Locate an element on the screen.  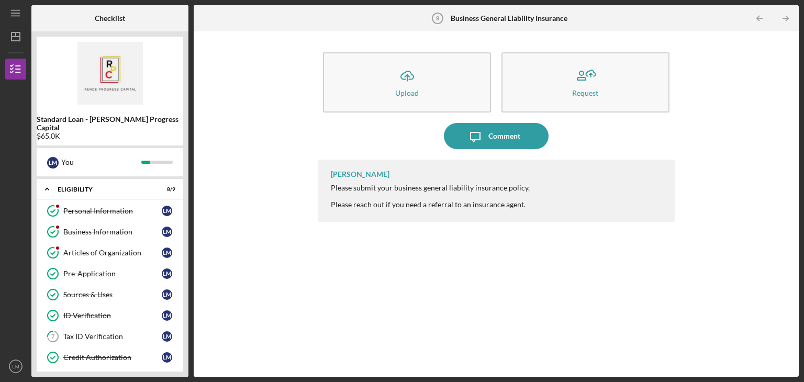
div: 8 / 9 is located at coordinates (166, 190).